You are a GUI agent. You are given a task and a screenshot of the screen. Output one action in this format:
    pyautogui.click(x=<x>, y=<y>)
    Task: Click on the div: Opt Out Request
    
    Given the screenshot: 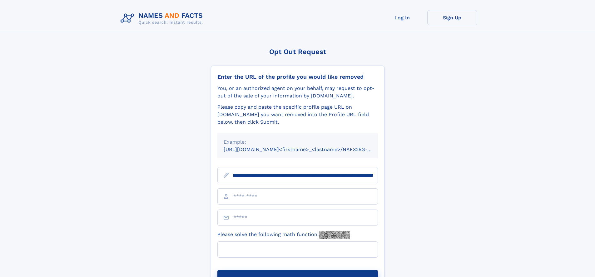 What is the action you would take?
    pyautogui.click(x=297, y=52)
    